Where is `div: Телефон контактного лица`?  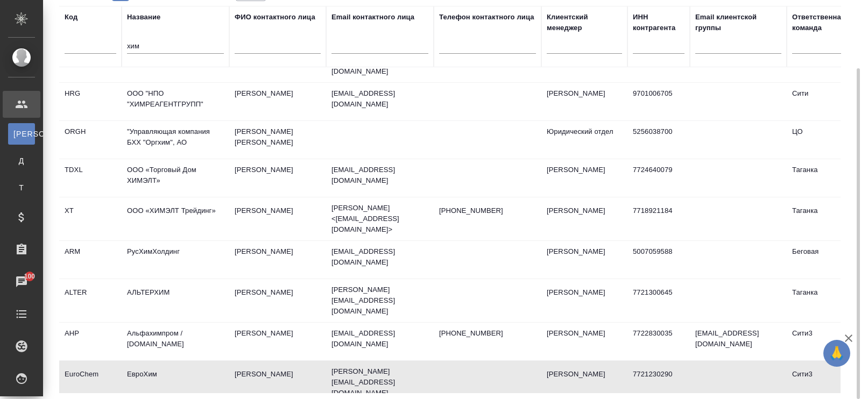 div: Телефон контактного лица is located at coordinates (486, 17).